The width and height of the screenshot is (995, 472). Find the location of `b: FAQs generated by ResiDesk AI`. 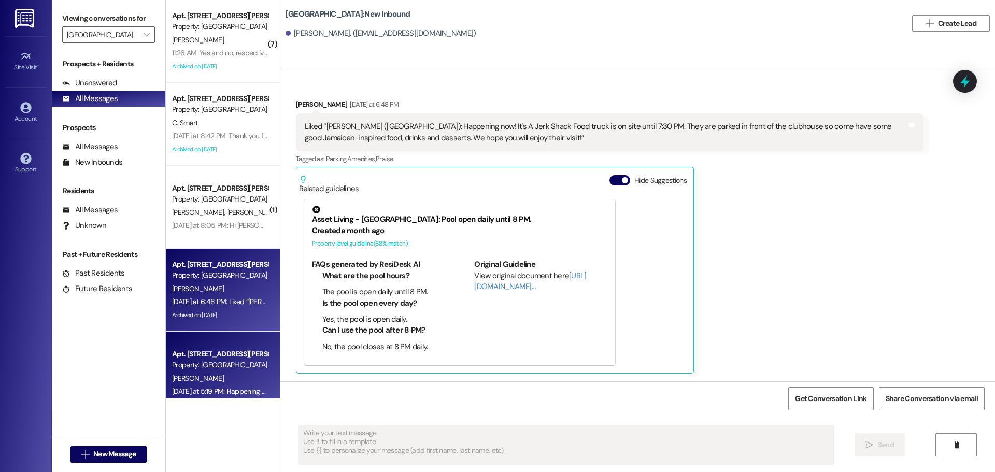

b: FAQs generated by ResiDesk AI is located at coordinates (366, 264).